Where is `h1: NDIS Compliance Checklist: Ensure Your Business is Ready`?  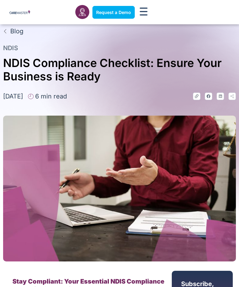
h1: NDIS Compliance Checklist: Ensure Your Business is Ready is located at coordinates (119, 70).